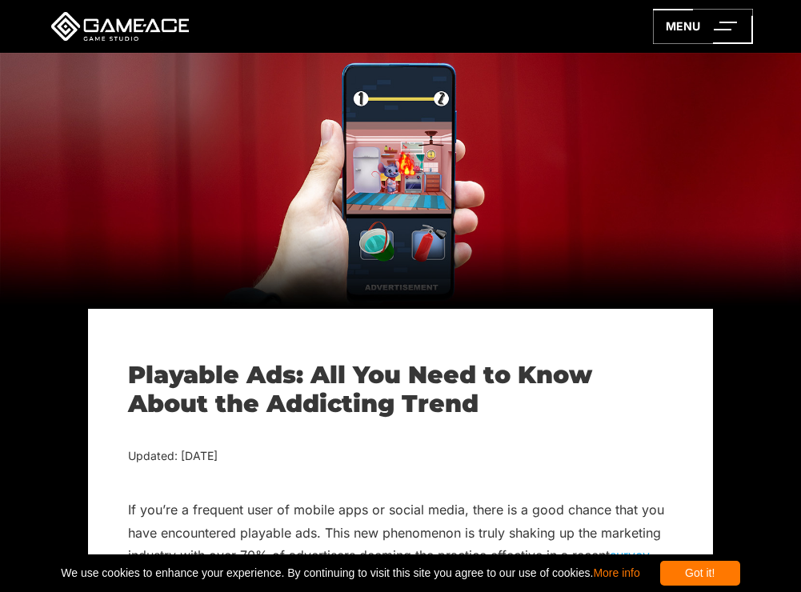 This screenshot has height=592, width=801. Describe the element at coordinates (400, 390) in the screenshot. I see `h1: Playable Ads: All You Need to Know About the Addicting Trend` at that location.